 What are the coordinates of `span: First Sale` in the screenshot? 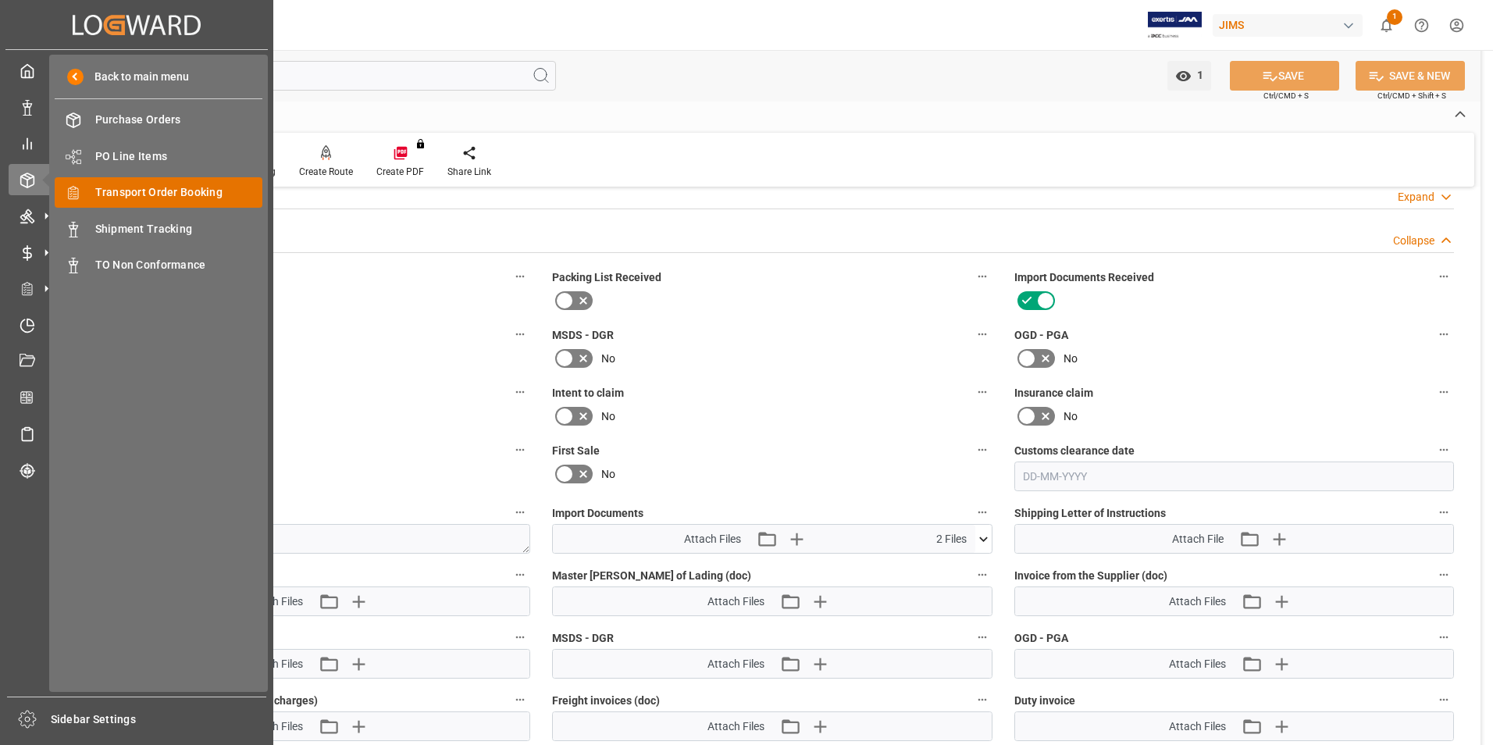 It's located at (575, 451).